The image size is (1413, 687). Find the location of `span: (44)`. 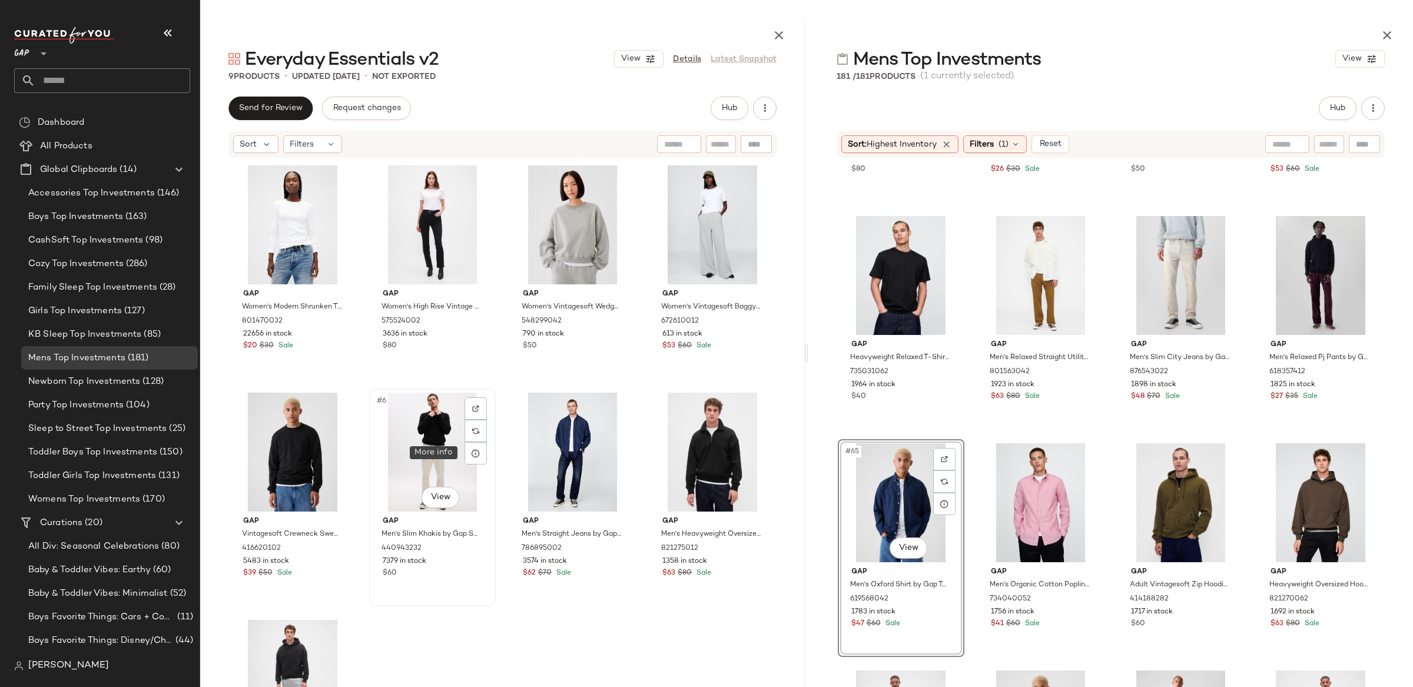

span: (44) is located at coordinates (183, 641).